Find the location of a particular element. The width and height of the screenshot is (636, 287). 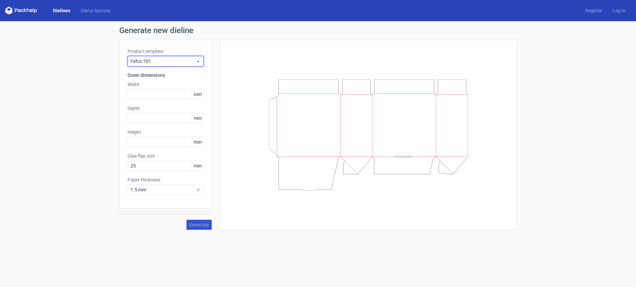

h1: Generate new dieline is located at coordinates (318, 30).